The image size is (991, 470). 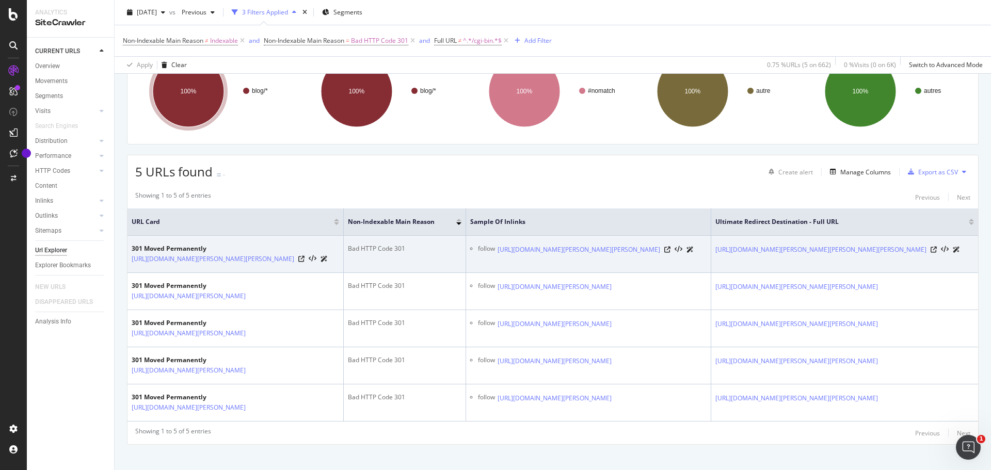 I want to click on a: Url Explorer, so click(x=71, y=250).